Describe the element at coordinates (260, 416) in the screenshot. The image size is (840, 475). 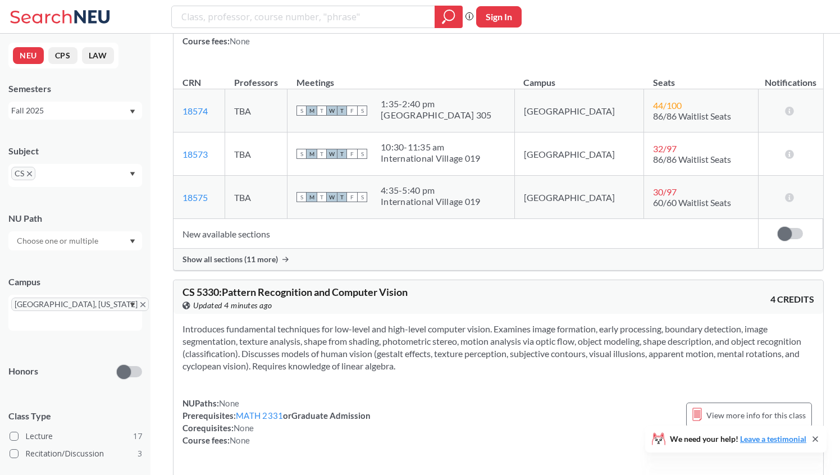
I see `a: MATH 2331` at that location.